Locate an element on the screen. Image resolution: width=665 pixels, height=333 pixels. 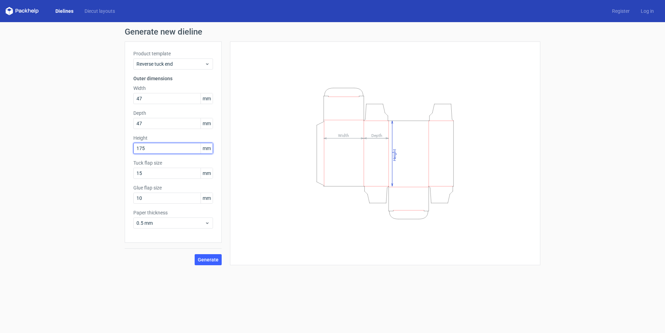
label: Depth is located at coordinates (173, 113).